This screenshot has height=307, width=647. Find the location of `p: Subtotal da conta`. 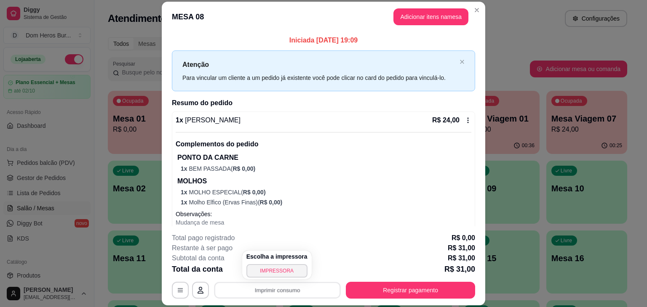

p: Subtotal da conta is located at coordinates (198, 259).